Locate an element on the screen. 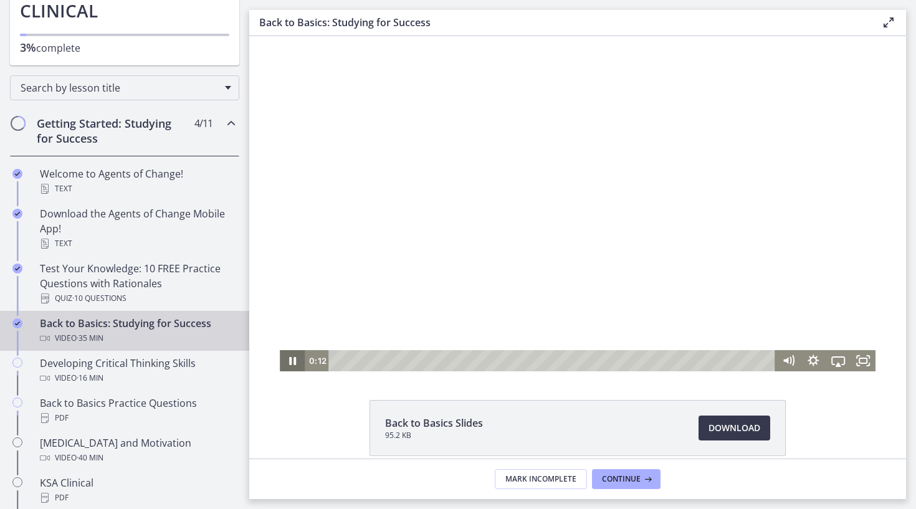  span: 3% is located at coordinates (28, 47).